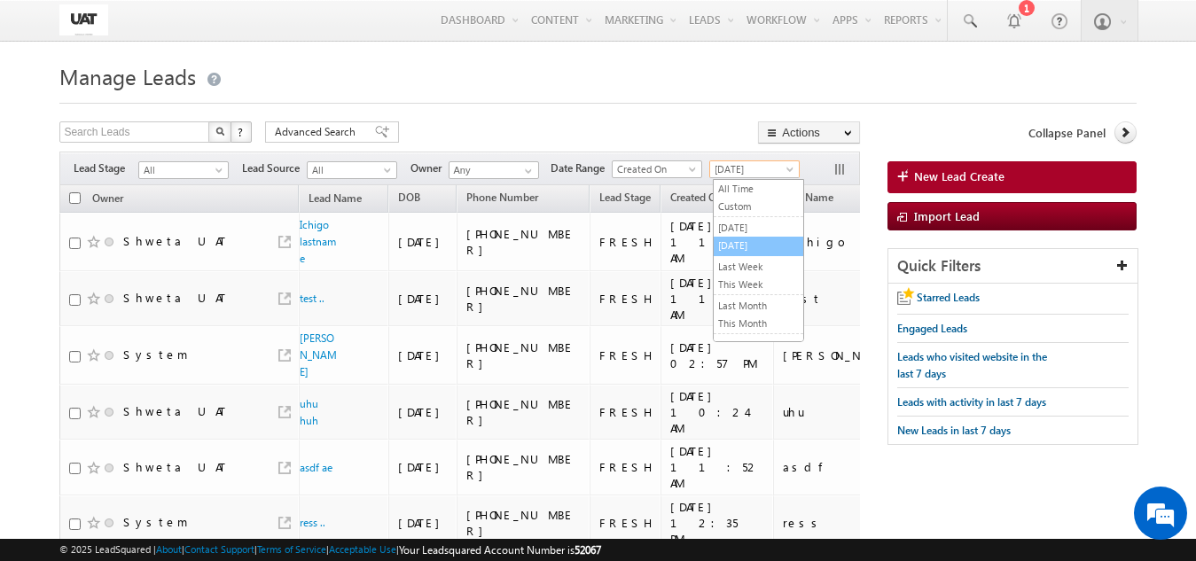 This screenshot has height=561, width=1196. I want to click on span: Phone Number, so click(502, 197).